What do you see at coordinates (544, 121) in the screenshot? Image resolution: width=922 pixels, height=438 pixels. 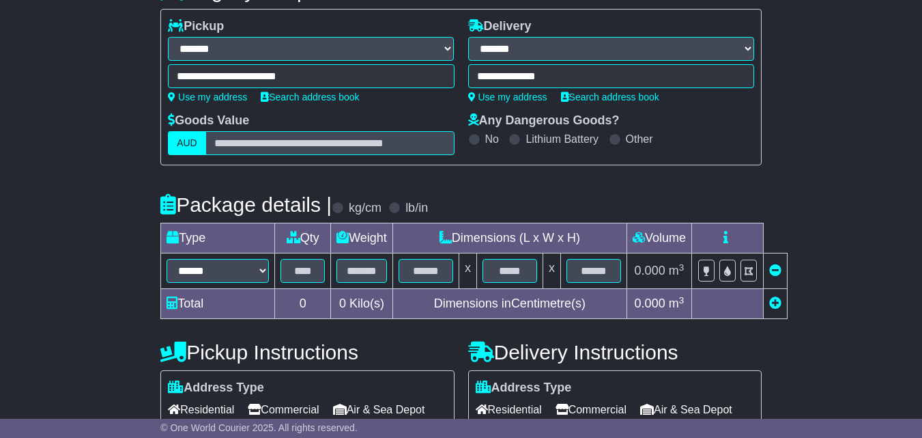 I see `label: Any Dangerous Goods?` at bounding box center [544, 121].